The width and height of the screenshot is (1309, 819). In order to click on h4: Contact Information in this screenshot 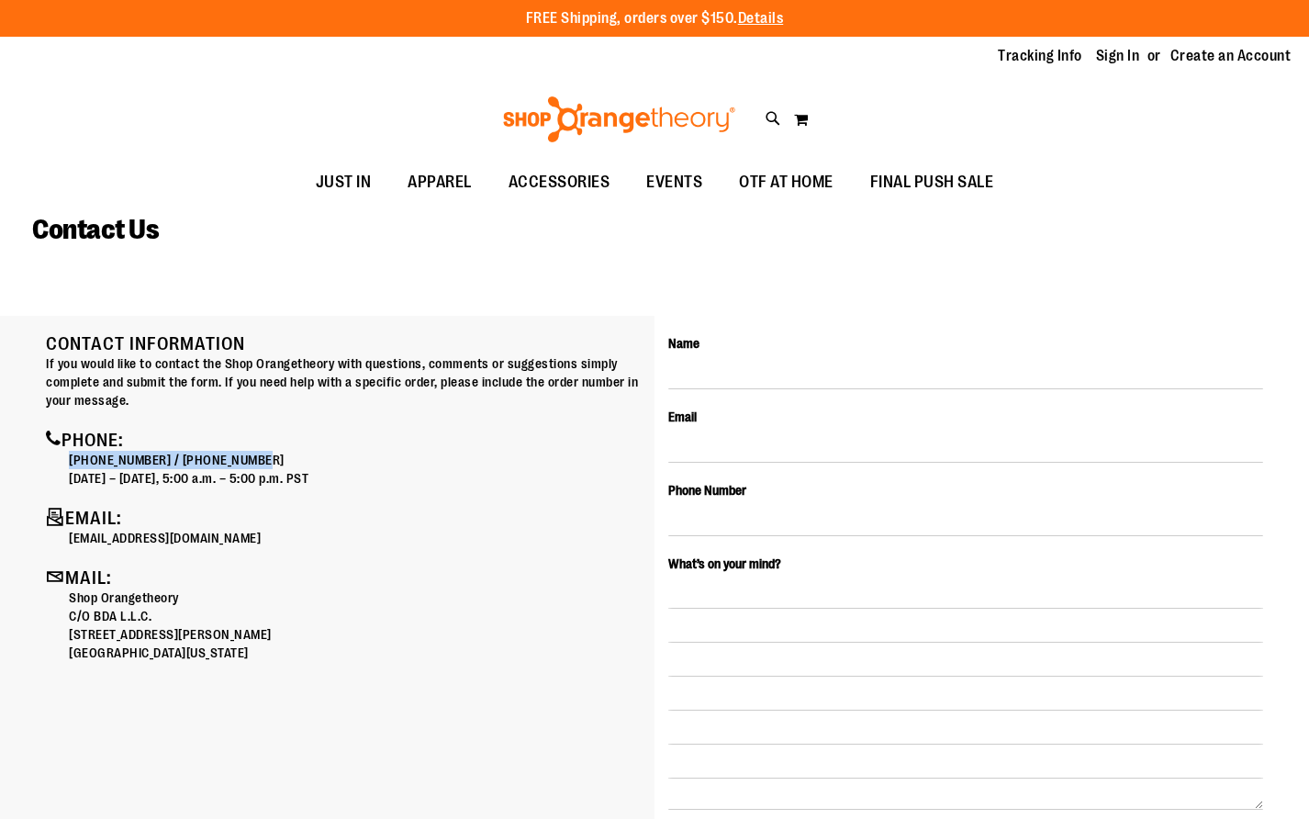, I will do `click(343, 344)`.